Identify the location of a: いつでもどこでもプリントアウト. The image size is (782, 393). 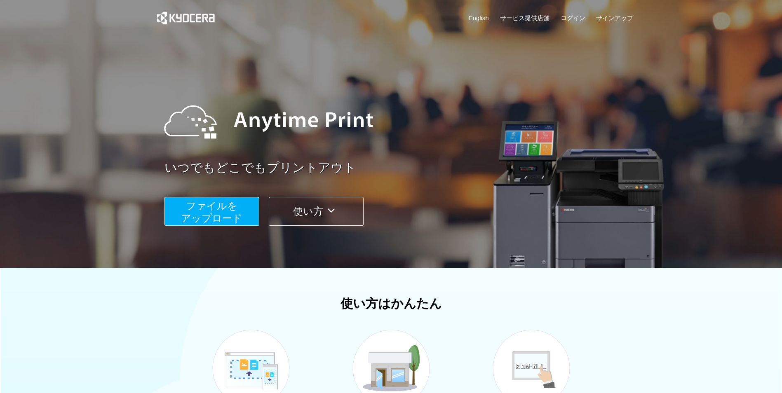
(401, 168).